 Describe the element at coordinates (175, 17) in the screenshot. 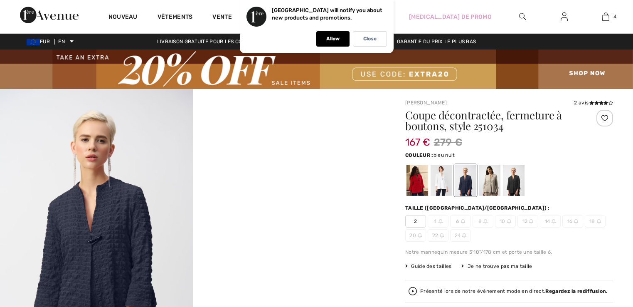

I see `font: Vêtements` at that location.